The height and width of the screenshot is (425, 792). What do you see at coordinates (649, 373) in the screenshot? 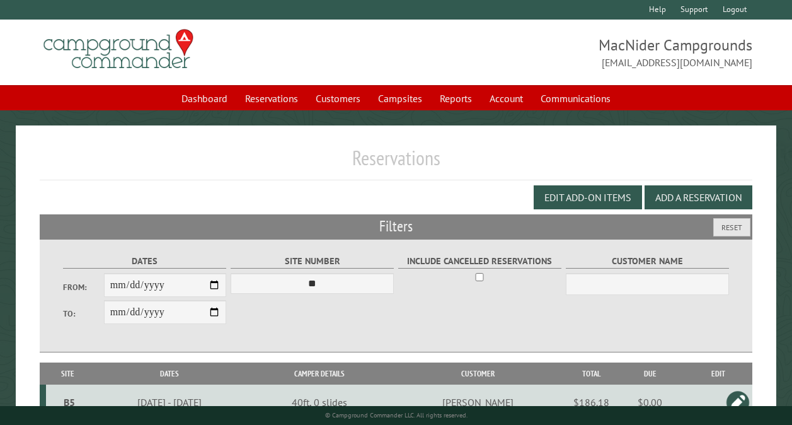
I see `th: Due` at bounding box center [649, 373].